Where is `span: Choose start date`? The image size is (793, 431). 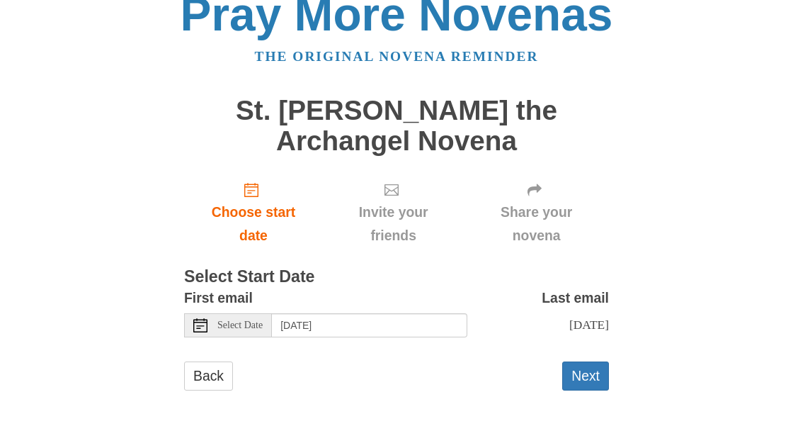
span: Choose start date is located at coordinates (254, 224).